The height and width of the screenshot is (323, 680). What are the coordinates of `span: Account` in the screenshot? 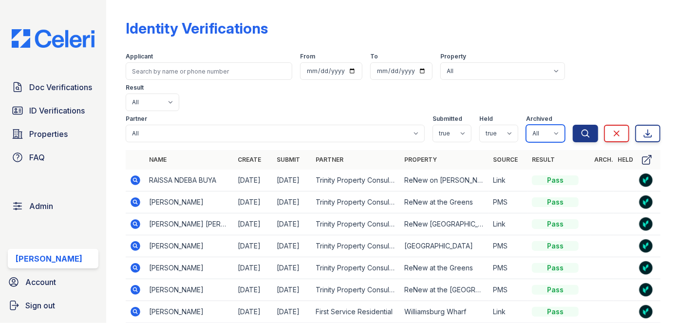 It's located at (40, 282).